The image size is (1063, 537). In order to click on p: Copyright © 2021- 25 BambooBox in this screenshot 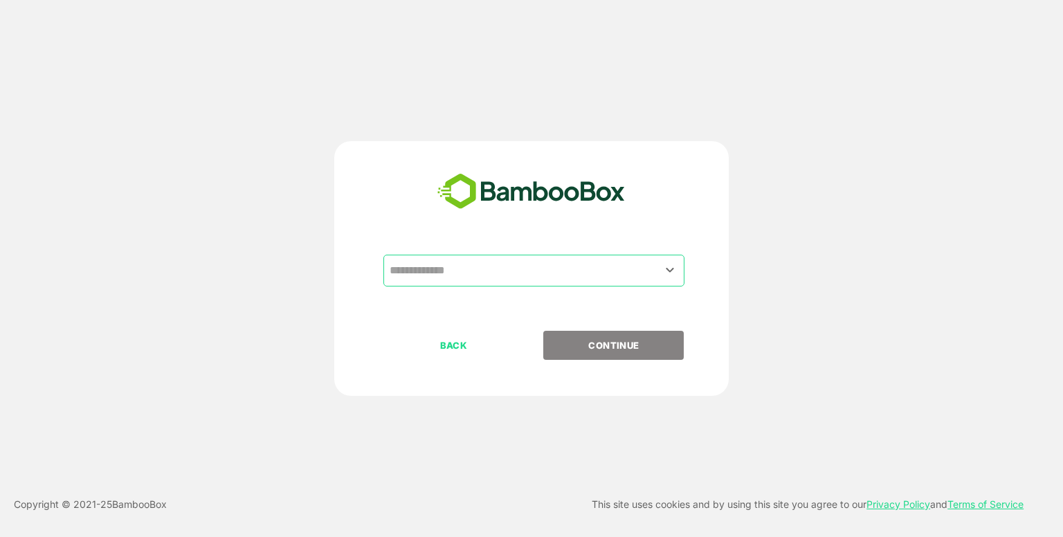, I will do `click(90, 504)`.